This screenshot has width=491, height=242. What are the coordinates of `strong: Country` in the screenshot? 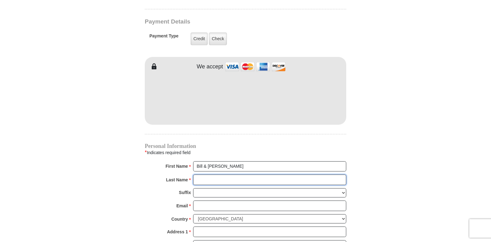 It's located at (180, 219).